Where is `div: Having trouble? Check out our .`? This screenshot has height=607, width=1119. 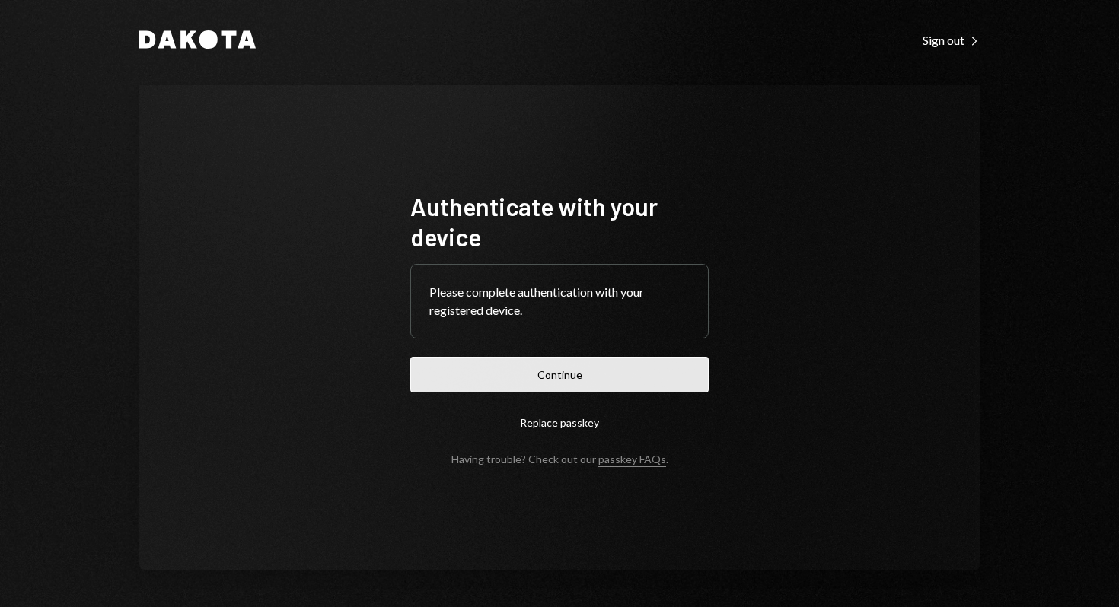 div: Having trouble? Check out our . is located at coordinates (559, 459).